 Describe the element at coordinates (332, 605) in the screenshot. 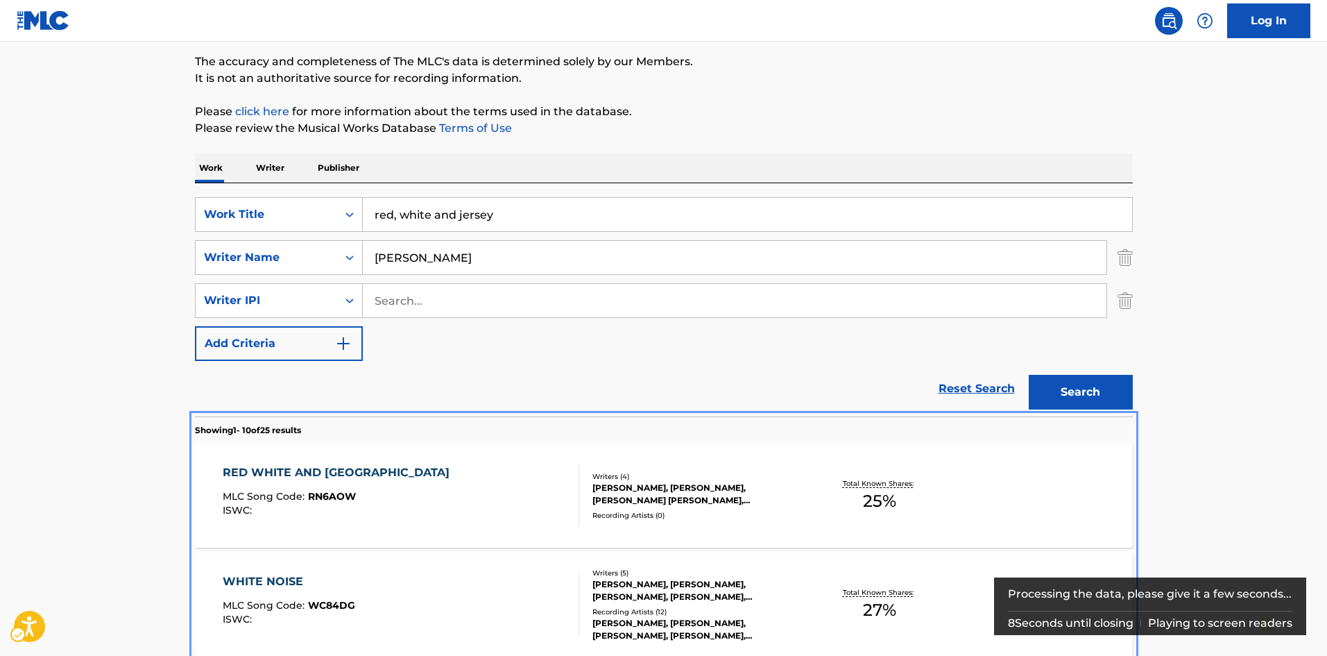

I see `span: WC84DG` at that location.